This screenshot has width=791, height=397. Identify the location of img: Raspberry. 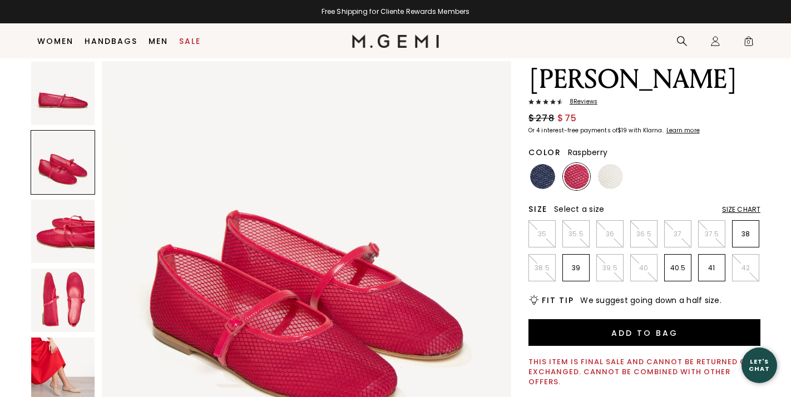
(576, 176).